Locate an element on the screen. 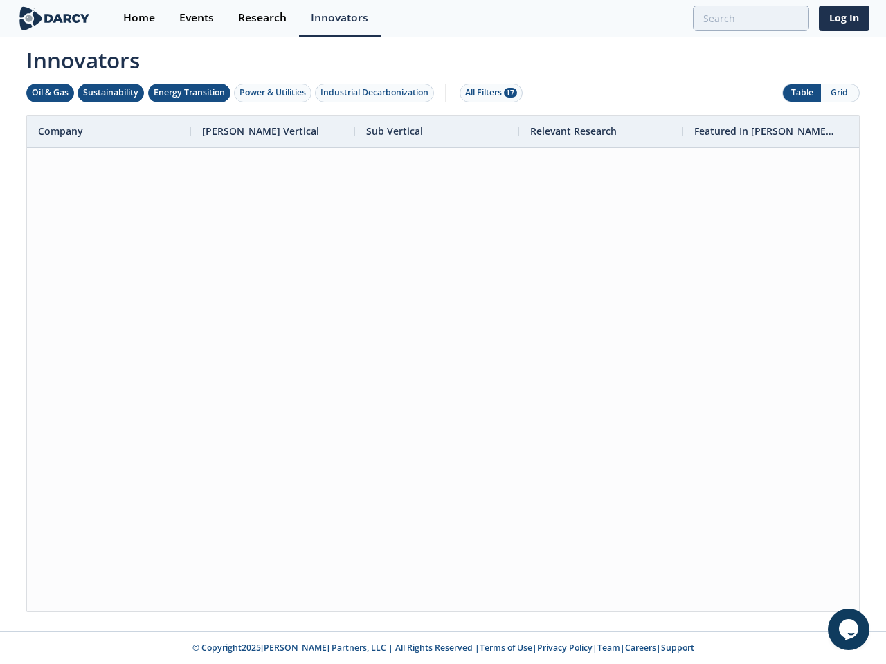 The width and height of the screenshot is (886, 664). input: Advanced Search is located at coordinates (751, 18).